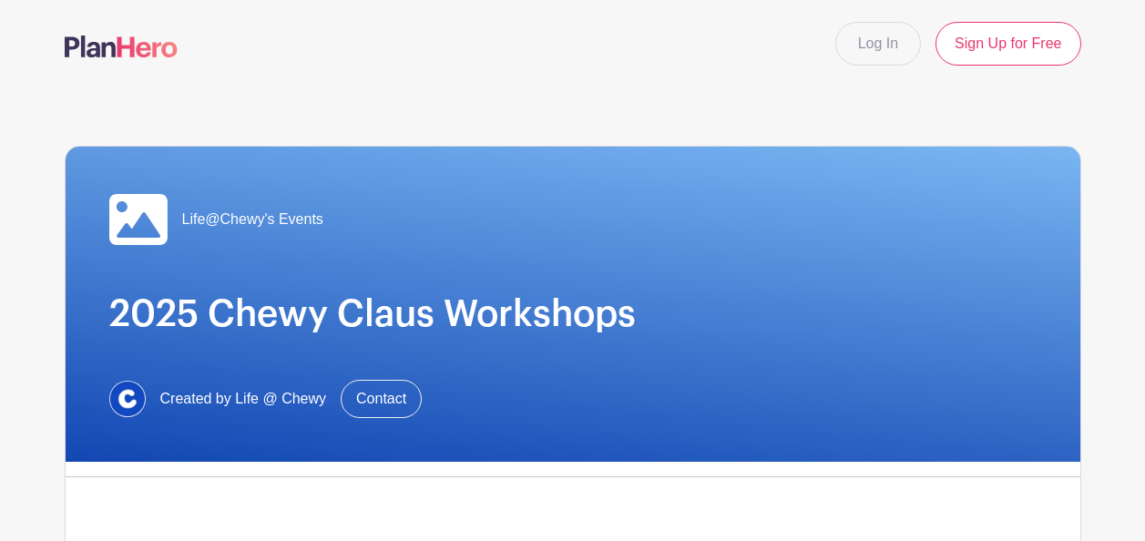 This screenshot has height=541, width=1145. What do you see at coordinates (243, 399) in the screenshot?
I see `span: Created by Life @ Chewy` at bounding box center [243, 399].